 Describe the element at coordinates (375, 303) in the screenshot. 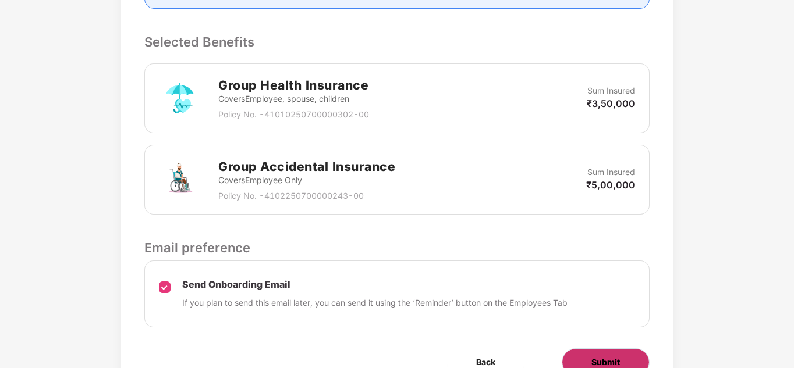

I see `p: If you plan to send this email later, you can send it using the ‘Reminder’ button on the Employee...` at that location.